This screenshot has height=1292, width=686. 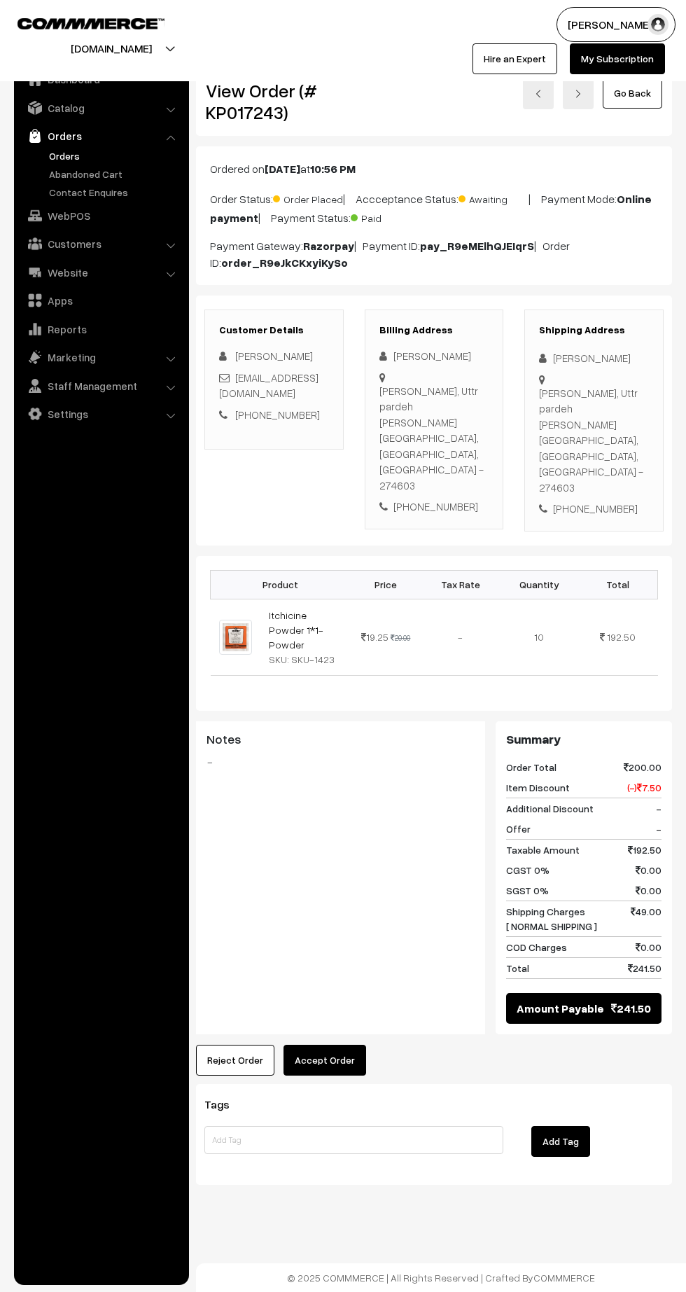 What do you see at coordinates (101, 216) in the screenshot?
I see `a: WebPOS` at bounding box center [101, 216].